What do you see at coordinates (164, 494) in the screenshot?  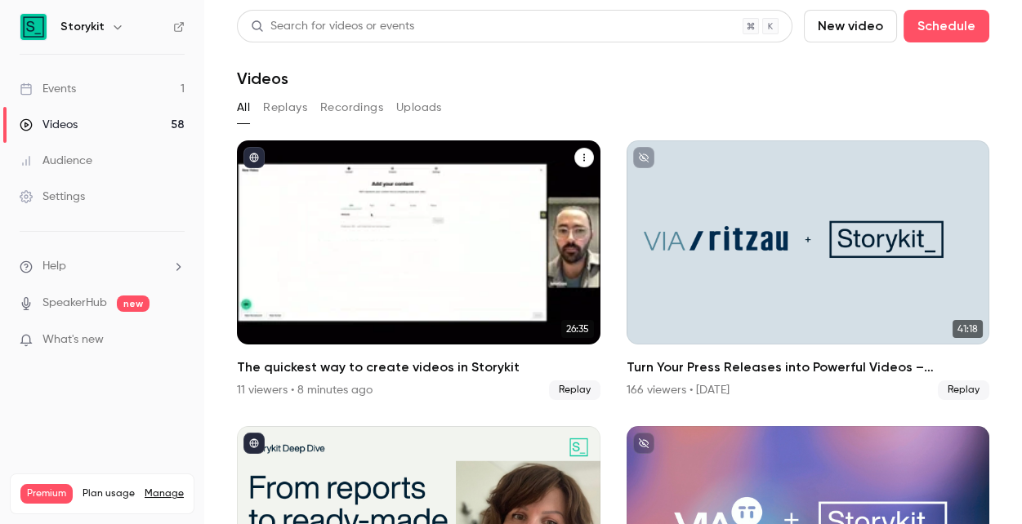 I see `a: Manage` at bounding box center [164, 494].